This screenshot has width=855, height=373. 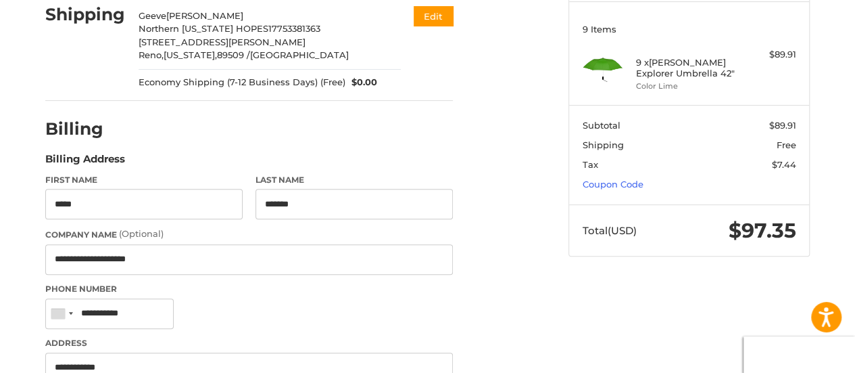 What do you see at coordinates (249, 289) in the screenshot?
I see `label: Phone Number` at bounding box center [249, 289].